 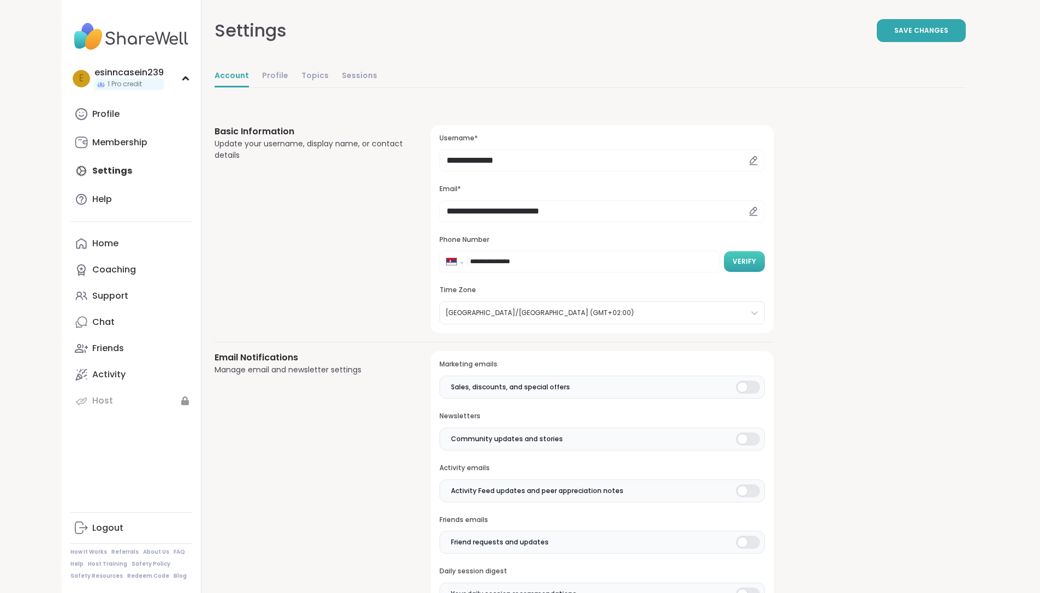 What do you see at coordinates (602, 290) in the screenshot?
I see `h3: Time Zone` at bounding box center [602, 290].